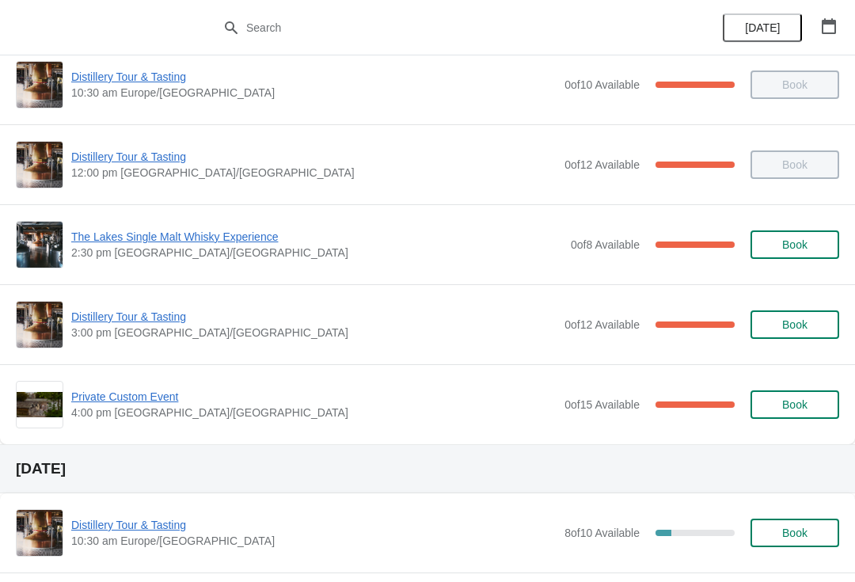  Describe the element at coordinates (601, 533) in the screenshot. I see `span: 8 of 10 Available` at that location.